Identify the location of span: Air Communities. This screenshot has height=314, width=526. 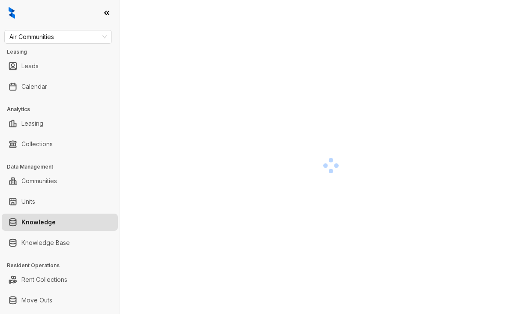
(58, 37).